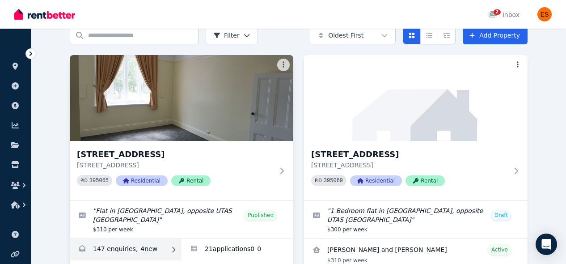 This screenshot has height=264, width=566. What do you see at coordinates (429, 35) in the screenshot?
I see `button: Compact list view` at bounding box center [429, 35].